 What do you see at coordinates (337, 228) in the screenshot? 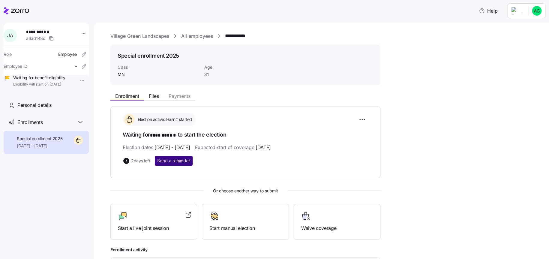
I see `span: Waive coverage` at bounding box center [337, 228].